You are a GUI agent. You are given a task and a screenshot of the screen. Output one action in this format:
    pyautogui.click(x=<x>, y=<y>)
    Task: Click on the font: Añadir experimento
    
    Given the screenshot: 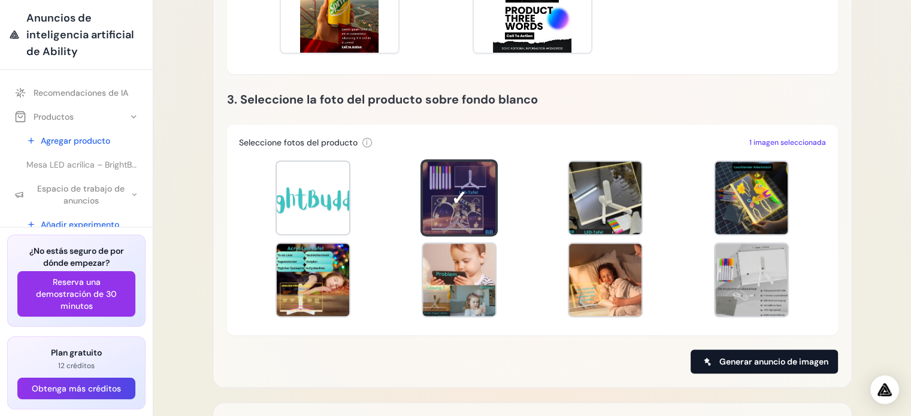 What is the action you would take?
    pyautogui.click(x=80, y=225)
    